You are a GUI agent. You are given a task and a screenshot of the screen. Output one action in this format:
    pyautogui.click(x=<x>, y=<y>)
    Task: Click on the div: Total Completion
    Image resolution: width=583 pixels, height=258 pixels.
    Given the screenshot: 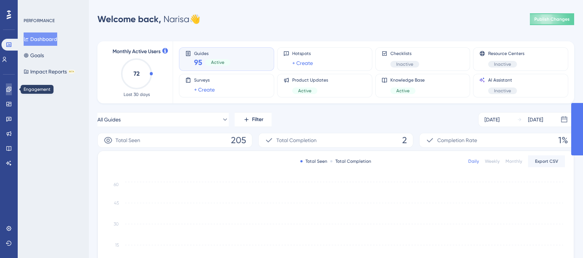 What is the action you would take?
    pyautogui.click(x=351, y=161)
    